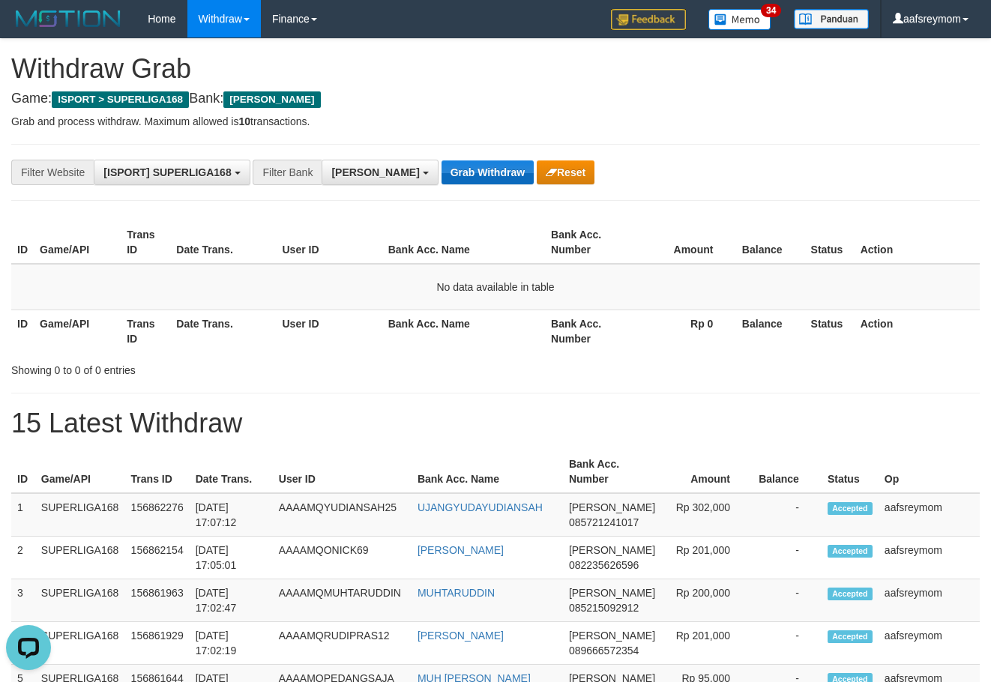  I want to click on td: AAAAMQMUHTARUDDIN, so click(342, 601).